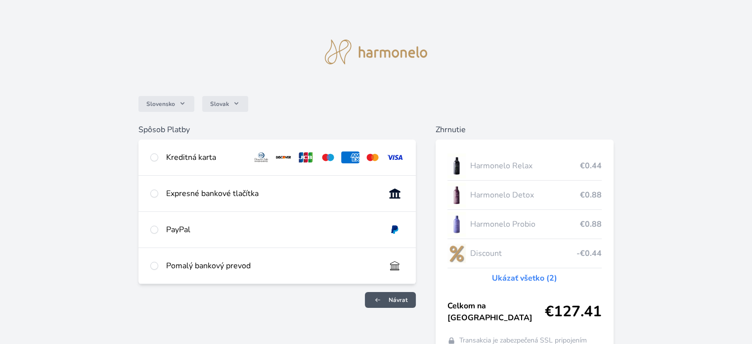 This screenshot has width=752, height=344. What do you see at coordinates (205, 157) in the screenshot?
I see `div: Kreditná karta` at bounding box center [205, 157].